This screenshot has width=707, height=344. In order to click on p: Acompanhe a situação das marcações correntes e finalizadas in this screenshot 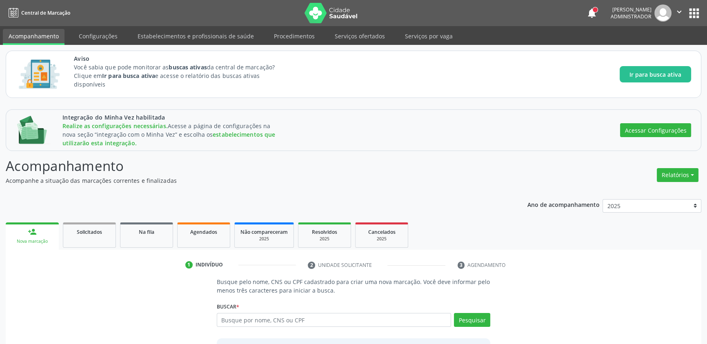, I will do `click(249, 180)`.